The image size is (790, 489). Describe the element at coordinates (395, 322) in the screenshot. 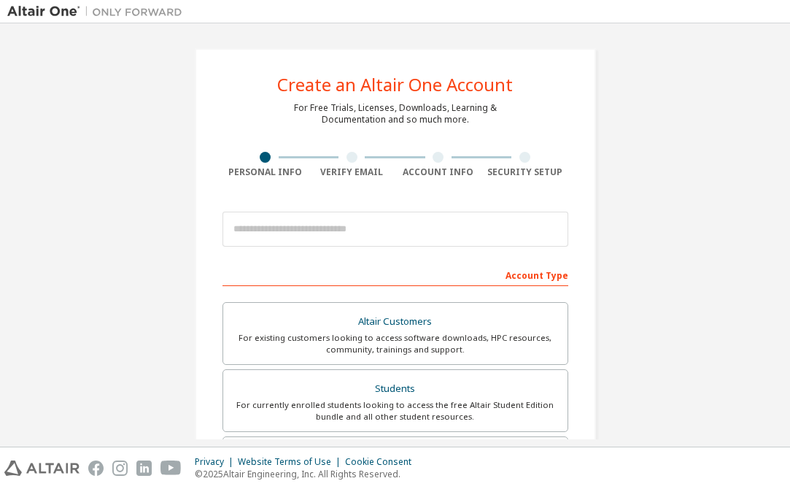

I see `div: Altair Customers` at that location.